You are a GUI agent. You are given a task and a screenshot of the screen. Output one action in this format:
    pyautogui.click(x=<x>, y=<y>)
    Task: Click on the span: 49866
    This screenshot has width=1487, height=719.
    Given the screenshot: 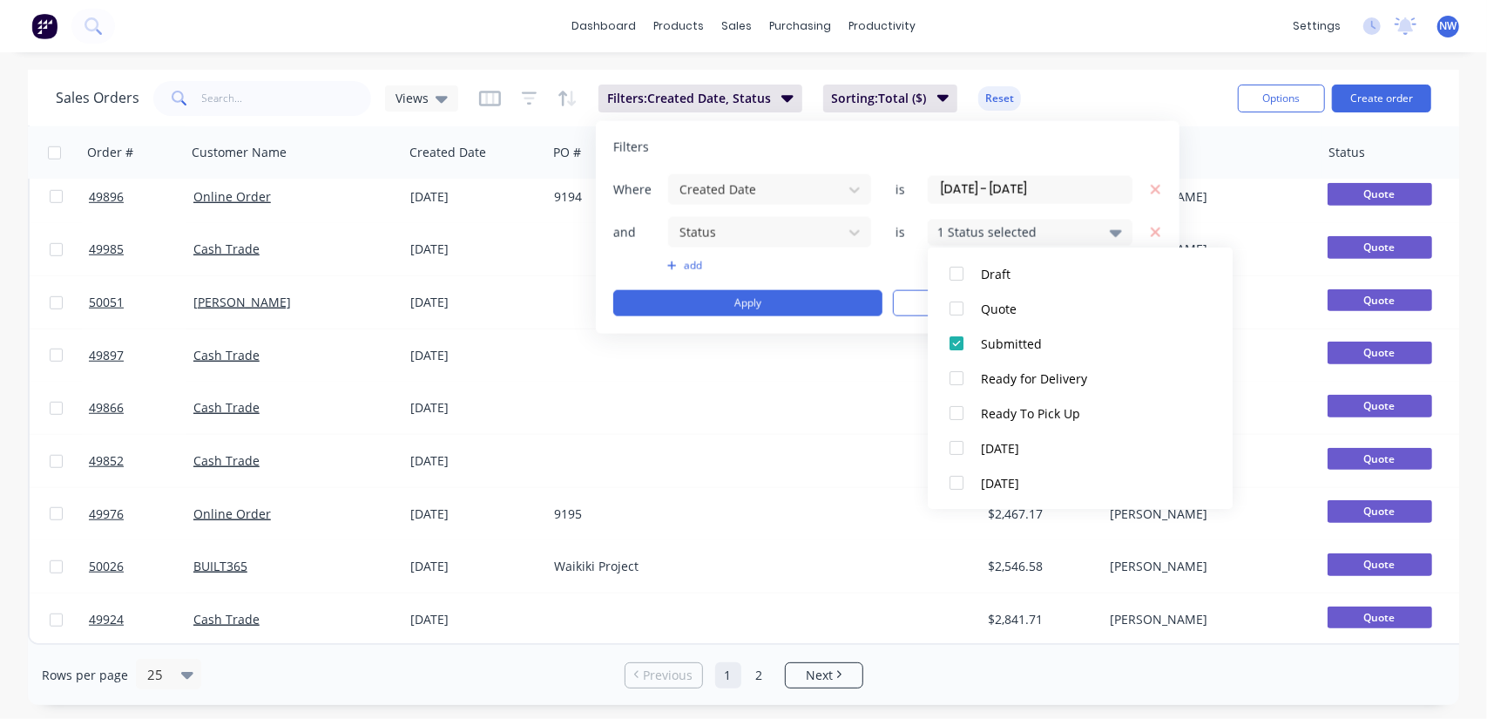 What is the action you would take?
    pyautogui.click(x=106, y=408)
    